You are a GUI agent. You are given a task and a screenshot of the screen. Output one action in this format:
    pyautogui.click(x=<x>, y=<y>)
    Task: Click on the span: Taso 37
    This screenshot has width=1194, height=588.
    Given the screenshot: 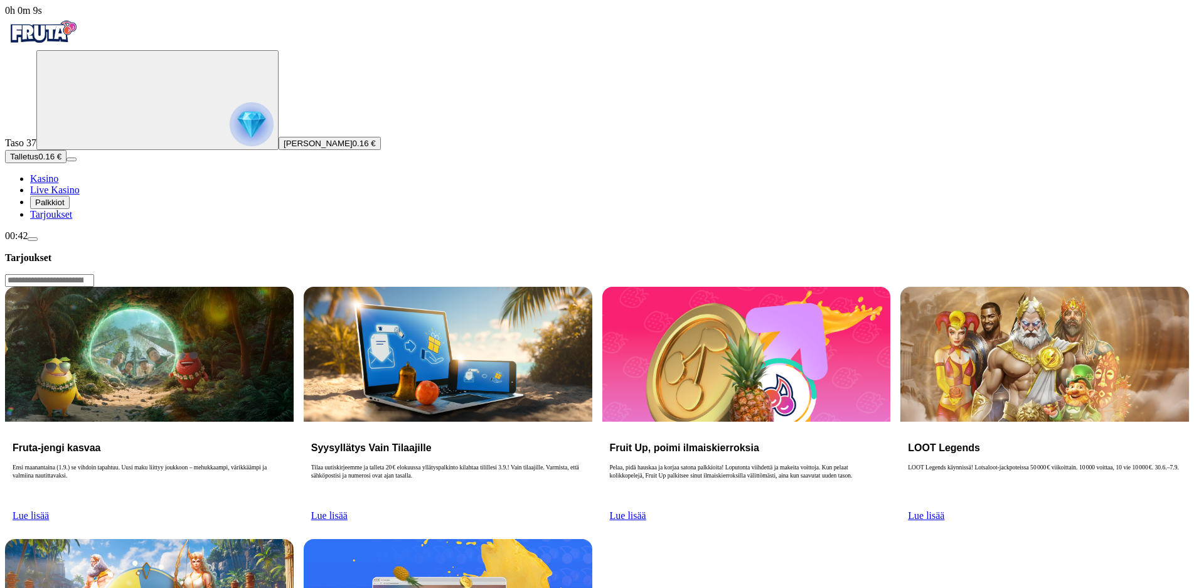 What is the action you would take?
    pyautogui.click(x=21, y=142)
    